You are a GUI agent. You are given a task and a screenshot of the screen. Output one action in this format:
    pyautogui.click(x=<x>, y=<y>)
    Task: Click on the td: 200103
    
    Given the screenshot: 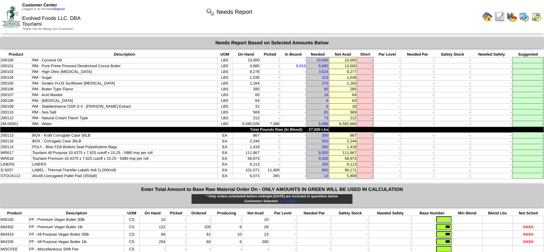 What is the action you would take?
    pyautogui.click(x=16, y=72)
    